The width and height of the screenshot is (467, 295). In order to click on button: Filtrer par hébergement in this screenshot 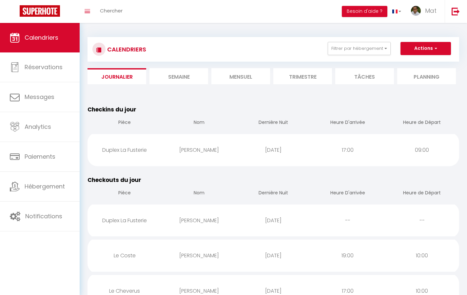, I will do `click(359, 49)`.